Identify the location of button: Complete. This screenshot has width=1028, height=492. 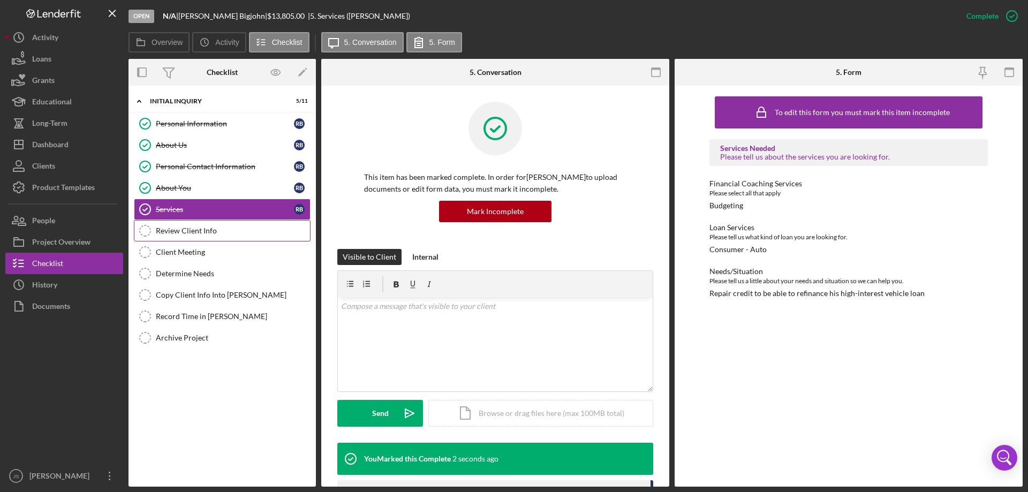
(989, 16).